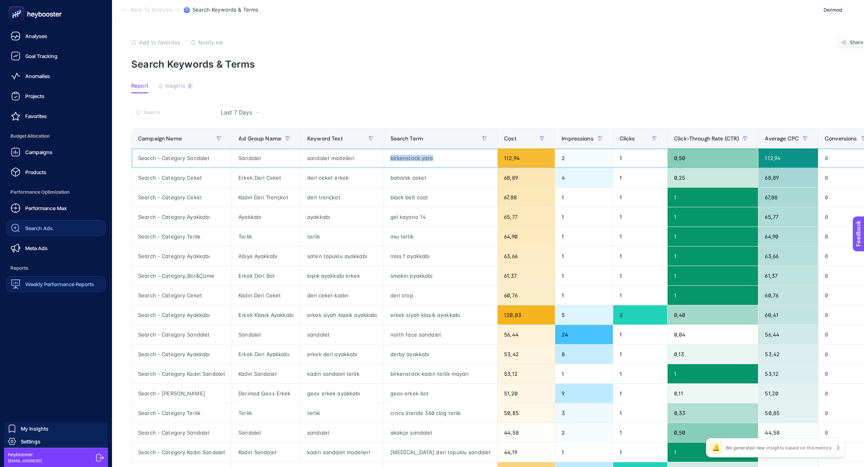 The height and width of the screenshot is (467, 864). Describe the element at coordinates (788, 276) in the screenshot. I see `div: 61,37` at that location.